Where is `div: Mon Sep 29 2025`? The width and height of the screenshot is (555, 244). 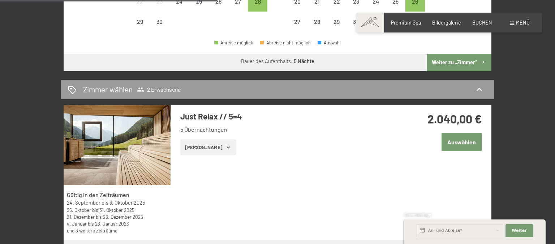 div: Mon Sep 29 2025 is located at coordinates (140, 22).